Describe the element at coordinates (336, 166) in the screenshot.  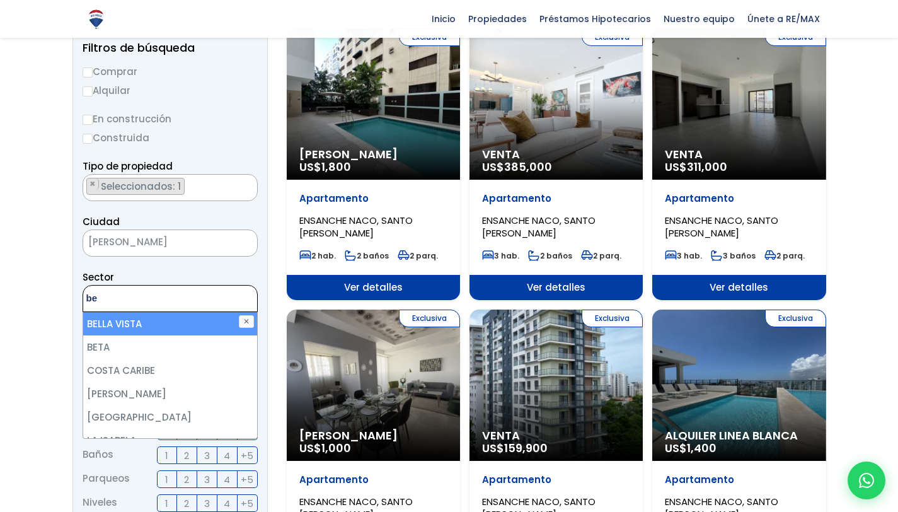
I see `span: 1,800` at that location.